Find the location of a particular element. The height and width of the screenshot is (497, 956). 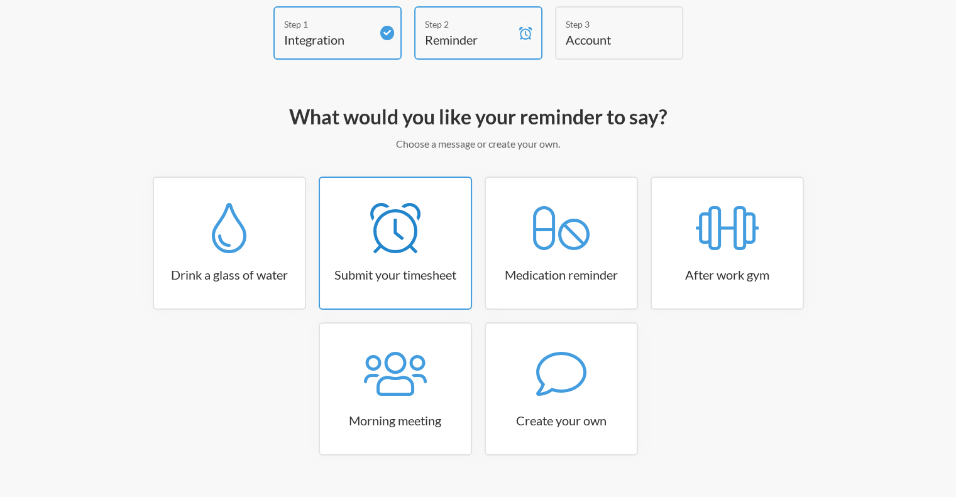

h3: Submit your timesheet is located at coordinates (395, 275).